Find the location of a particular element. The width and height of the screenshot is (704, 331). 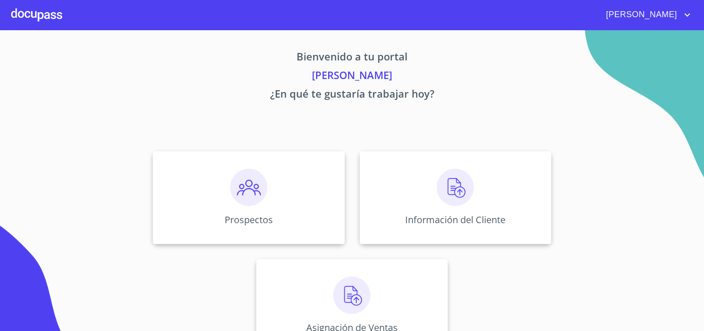

button: account of current user is located at coordinates (646, 15).